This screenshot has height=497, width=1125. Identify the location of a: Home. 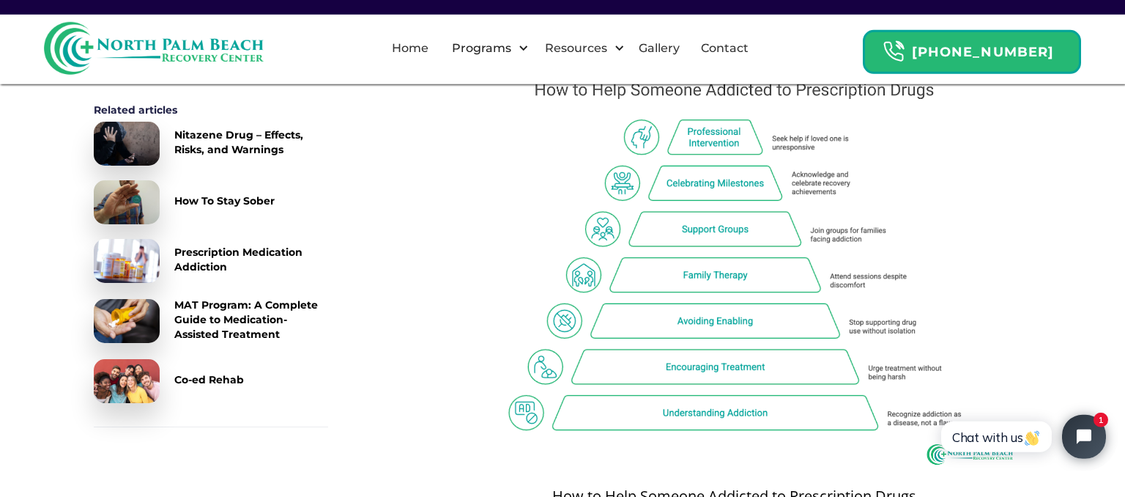
(410, 48).